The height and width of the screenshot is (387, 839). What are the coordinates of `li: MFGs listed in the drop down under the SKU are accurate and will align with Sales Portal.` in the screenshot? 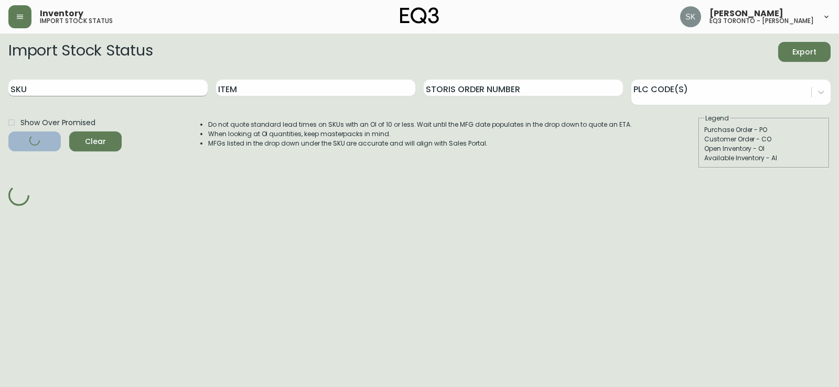 It's located at (420, 144).